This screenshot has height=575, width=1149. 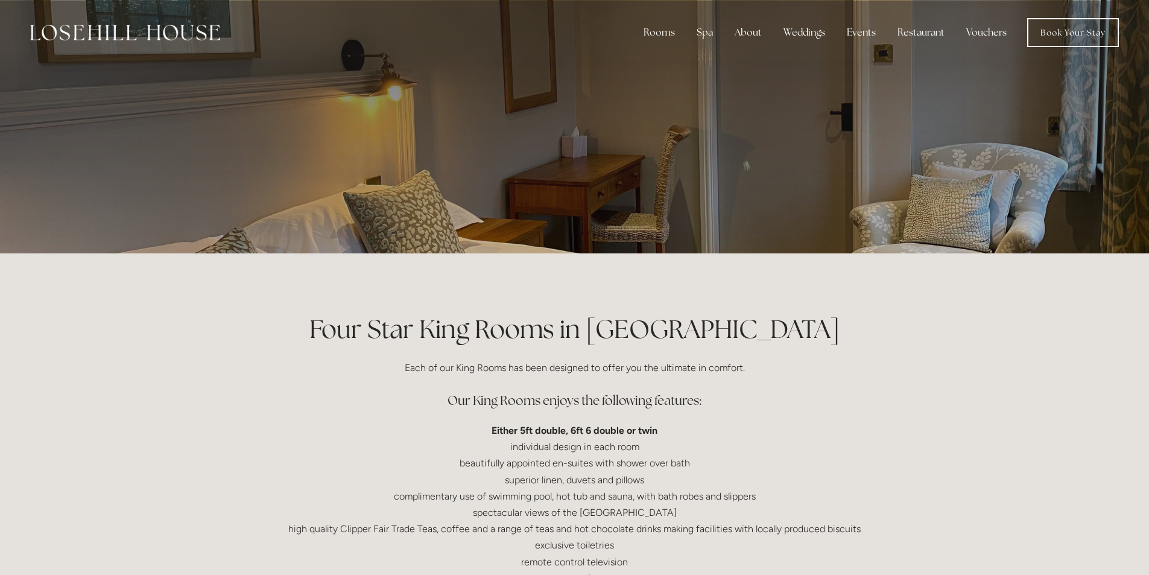 I want to click on strong: Either 5ft double, 6ft 6 double or twin, so click(x=574, y=430).